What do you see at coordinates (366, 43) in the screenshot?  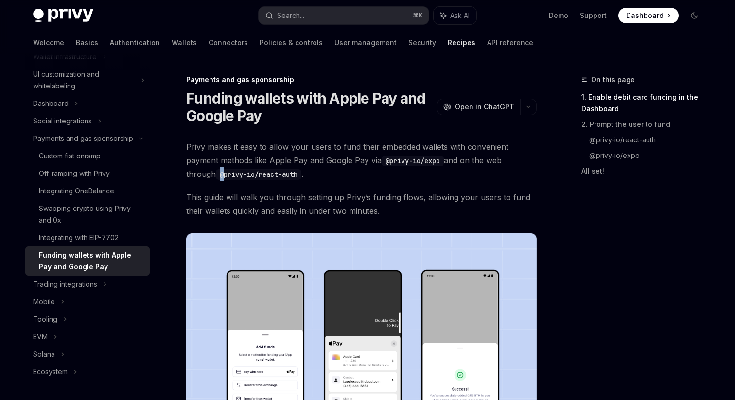 I see `a: User management` at bounding box center [366, 43].